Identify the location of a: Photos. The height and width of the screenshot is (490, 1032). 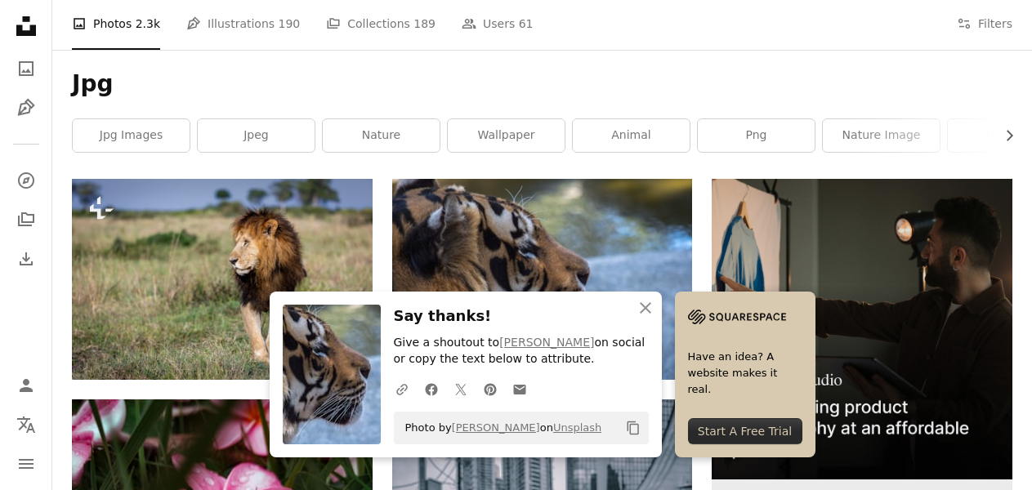
(26, 69).